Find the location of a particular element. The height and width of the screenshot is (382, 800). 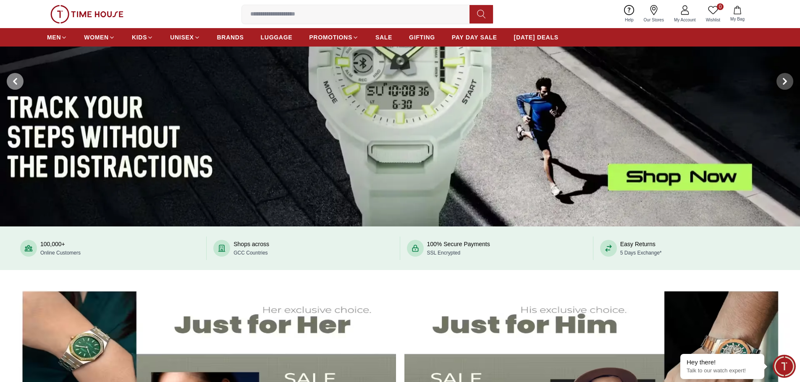

span: GCC Countries is located at coordinates (250, 253).